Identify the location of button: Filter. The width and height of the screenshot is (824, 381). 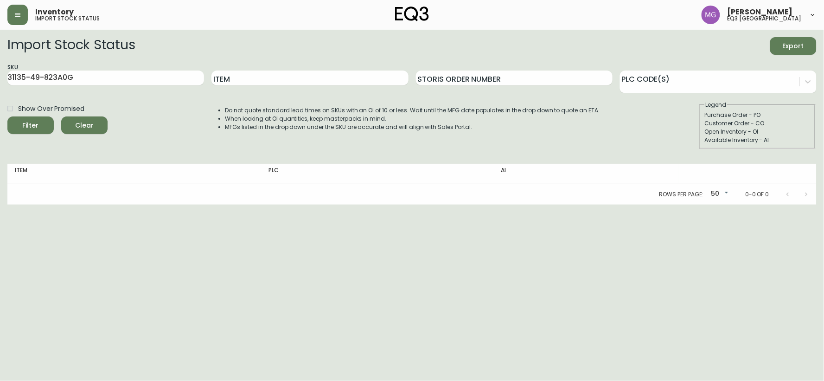
(31, 125).